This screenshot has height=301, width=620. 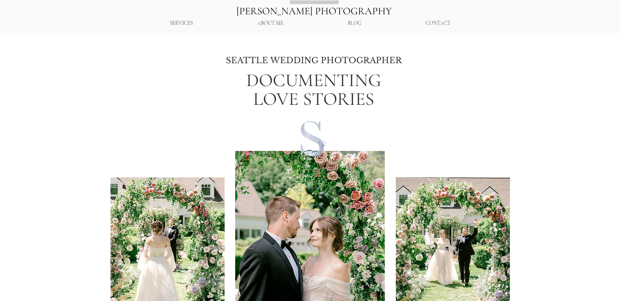 I want to click on p: CONTACT, so click(x=438, y=23).